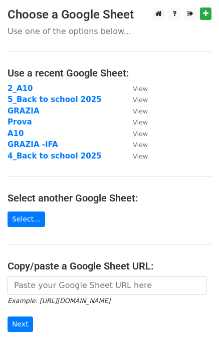  I want to click on a: GRAZIA -IFA, so click(33, 145).